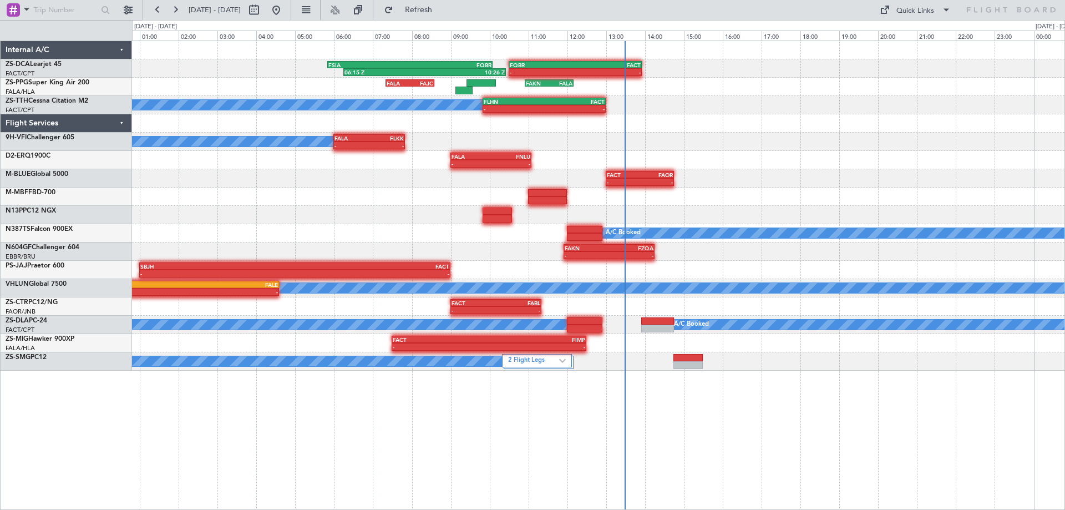  What do you see at coordinates (19, 192) in the screenshot?
I see `span: M-MBFF` at bounding box center [19, 192].